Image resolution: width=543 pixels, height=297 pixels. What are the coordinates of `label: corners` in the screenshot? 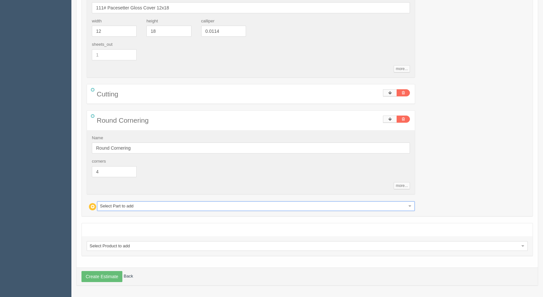 It's located at (99, 161).